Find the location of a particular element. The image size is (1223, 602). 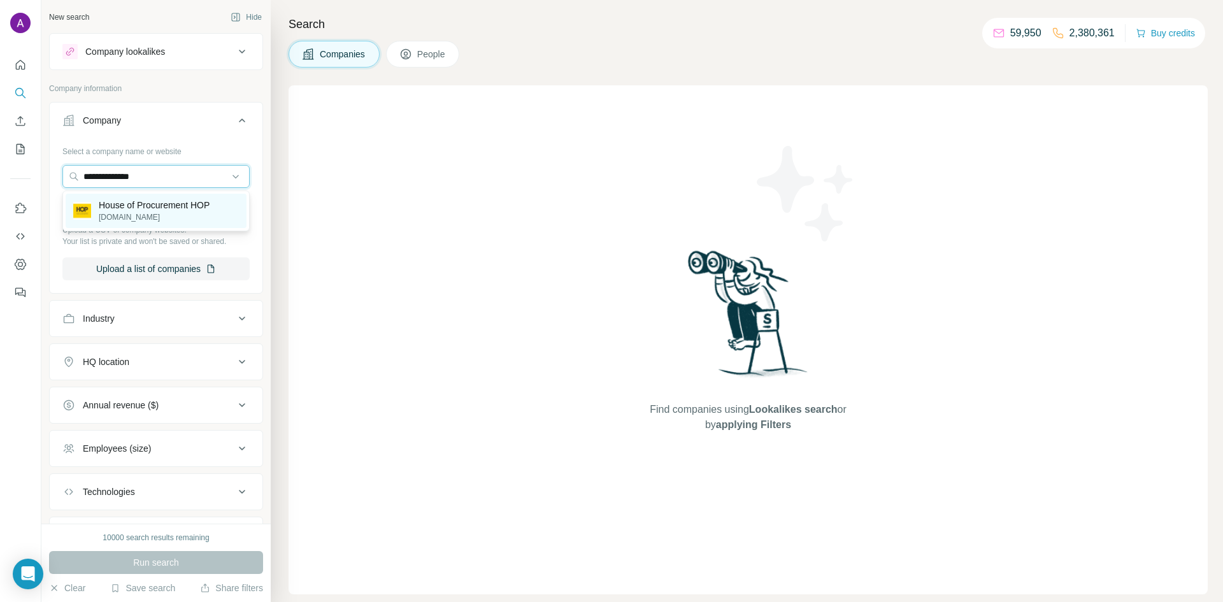

button: Buy credits is located at coordinates (1165, 33).